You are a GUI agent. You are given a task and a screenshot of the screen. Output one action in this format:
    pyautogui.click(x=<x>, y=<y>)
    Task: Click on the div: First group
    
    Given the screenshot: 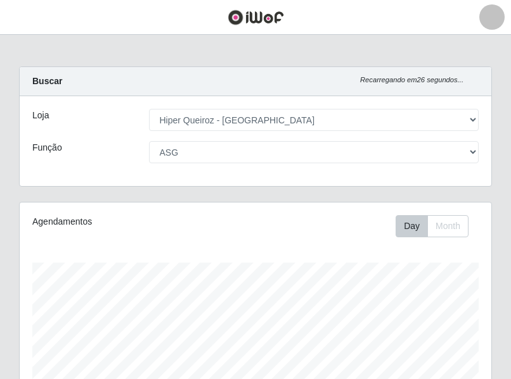 What is the action you would take?
    pyautogui.click(x=431, y=226)
    